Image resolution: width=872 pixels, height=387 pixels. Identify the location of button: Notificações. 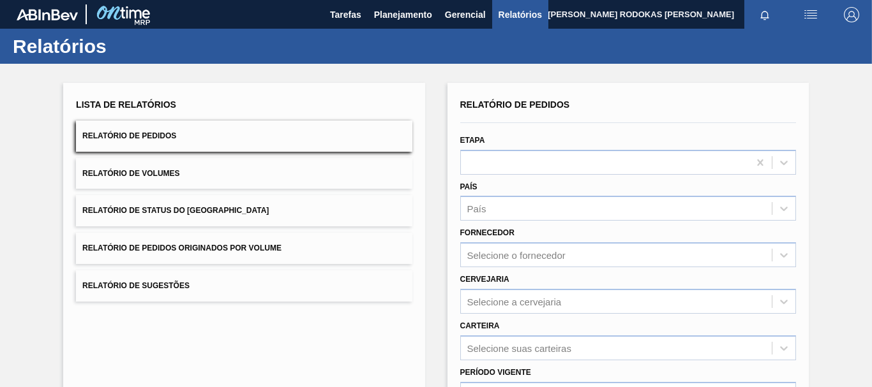
(764, 15).